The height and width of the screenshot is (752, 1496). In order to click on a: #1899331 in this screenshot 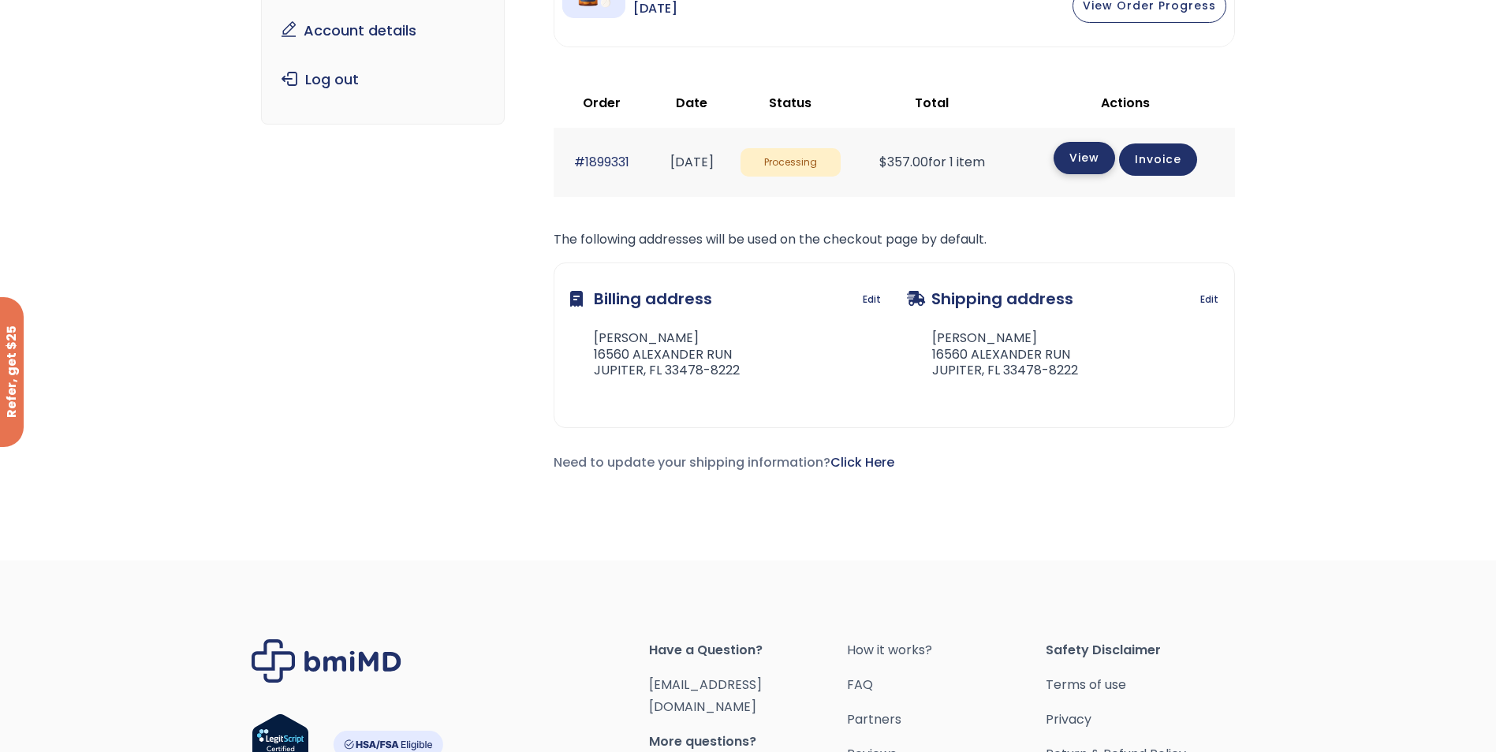, I will do `click(602, 162)`.